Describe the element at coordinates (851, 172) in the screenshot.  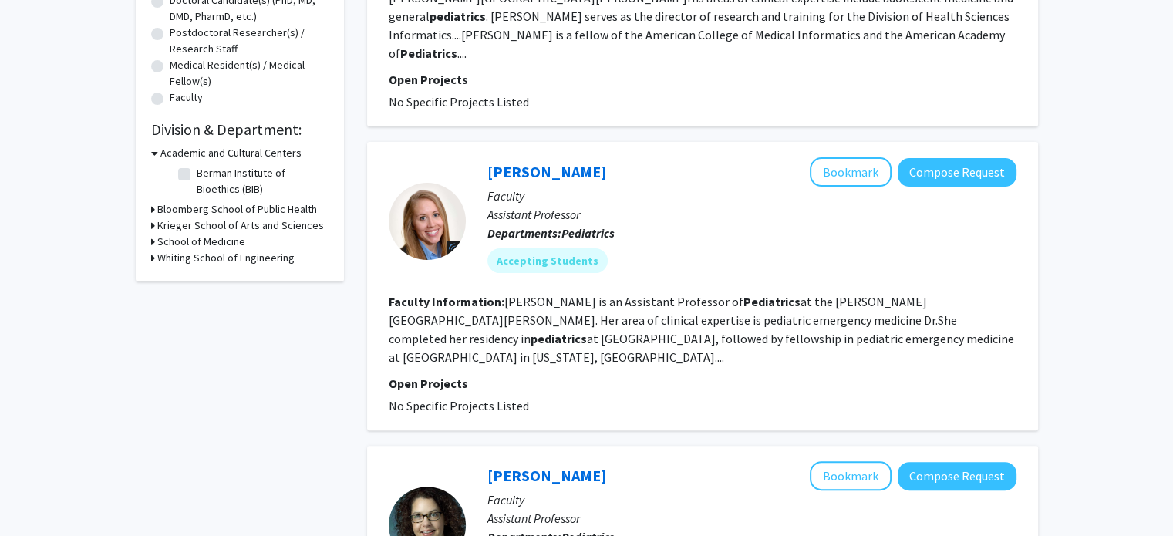
I see `button: Add Mary Beth Howard to Bookmarks` at that location.